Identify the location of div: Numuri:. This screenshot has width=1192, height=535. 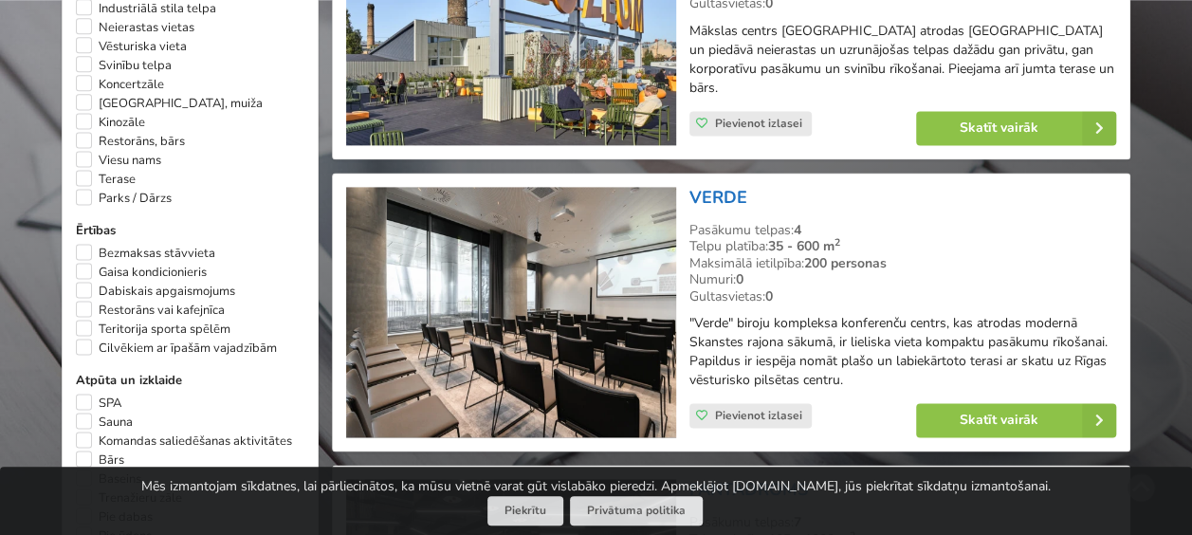
(903, 280).